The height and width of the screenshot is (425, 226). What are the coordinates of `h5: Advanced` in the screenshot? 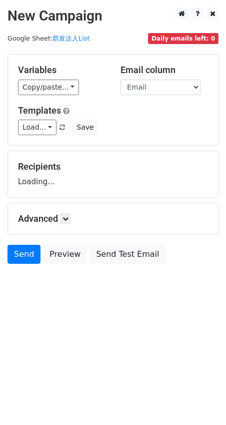 It's located at (113, 219).